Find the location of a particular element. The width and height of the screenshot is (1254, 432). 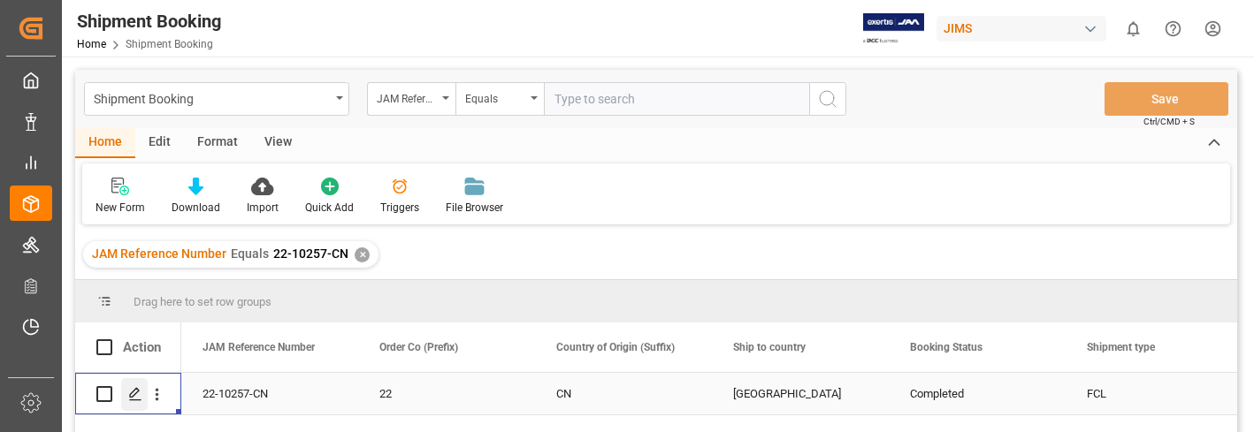

button: show 0 new notifications is located at coordinates (1133, 28).